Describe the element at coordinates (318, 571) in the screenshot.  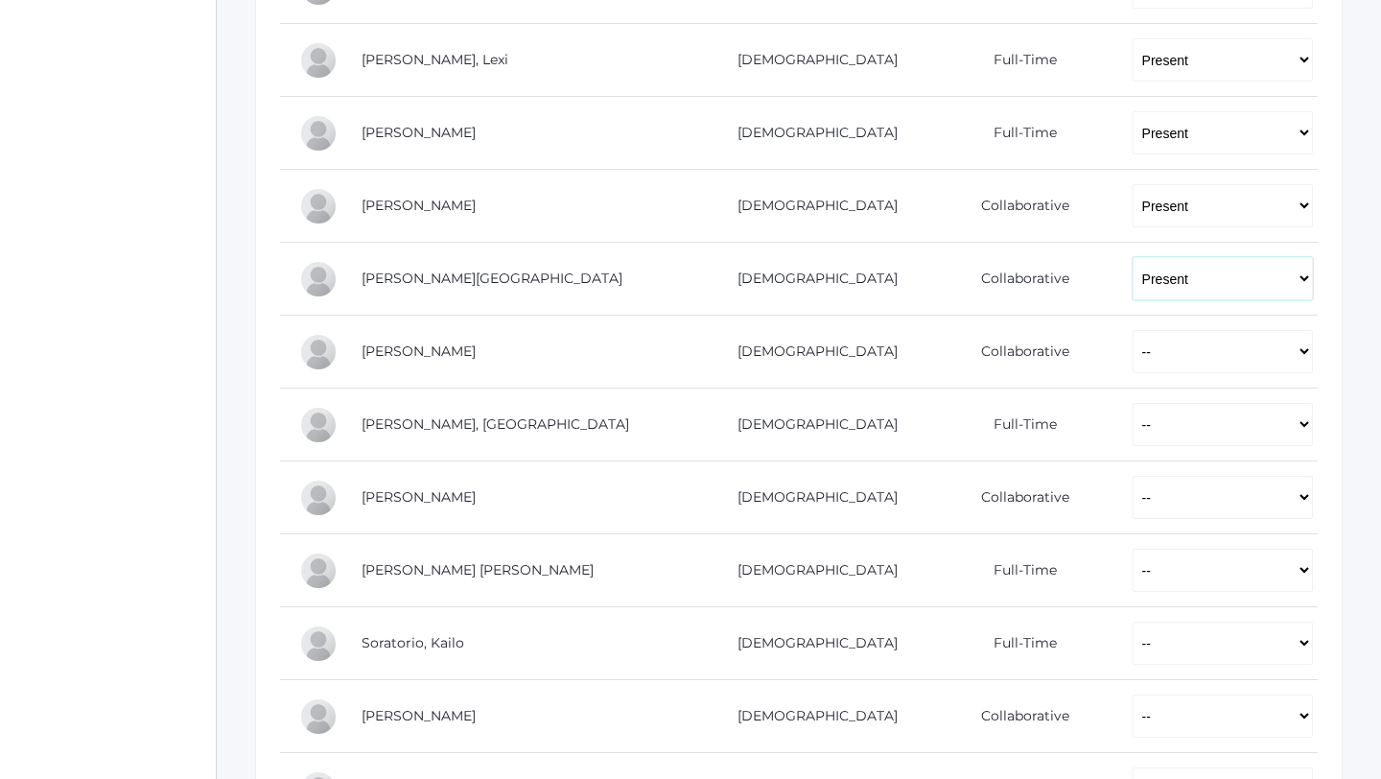
I see `div: Ian Serafini Pozzi` at that location.